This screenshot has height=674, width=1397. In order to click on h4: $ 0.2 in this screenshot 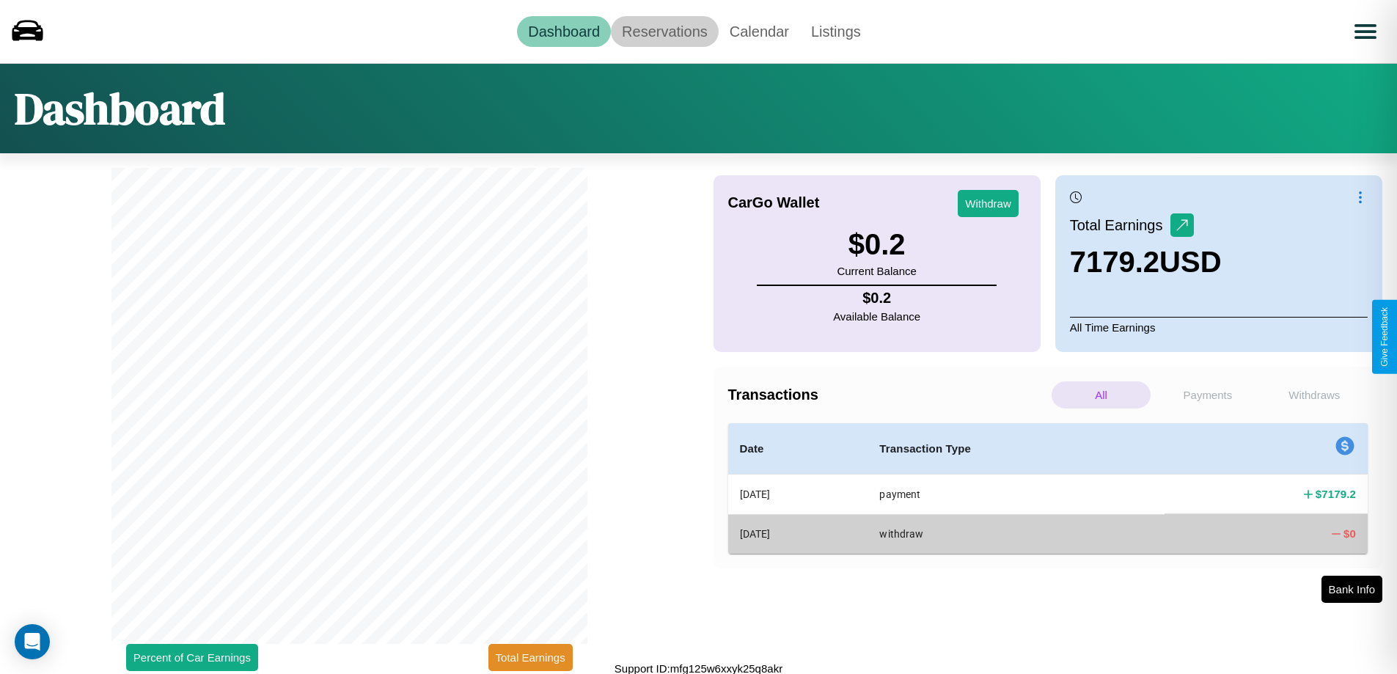, I will do `click(876, 298)`.